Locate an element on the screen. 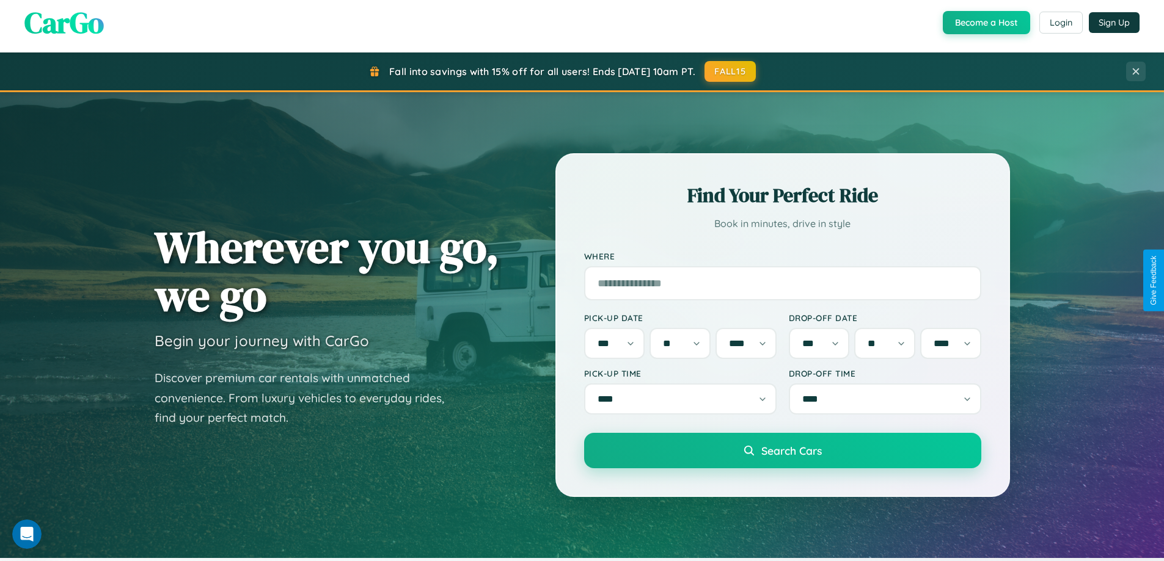 Image resolution: width=1164 pixels, height=561 pixels. label: Pick-up Date is located at coordinates (680, 318).